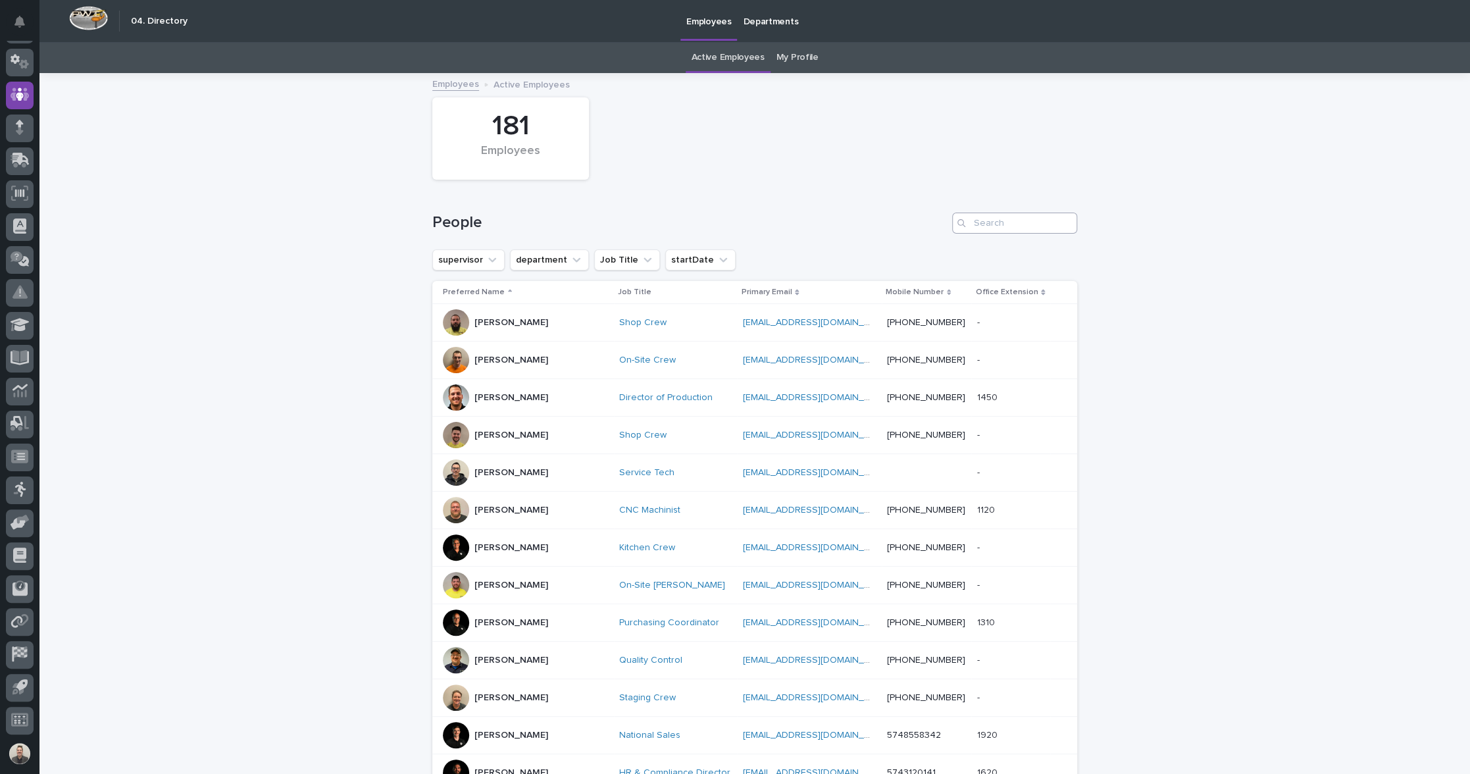 The height and width of the screenshot is (774, 1470). I want to click on a: Staging Crew, so click(647, 697).